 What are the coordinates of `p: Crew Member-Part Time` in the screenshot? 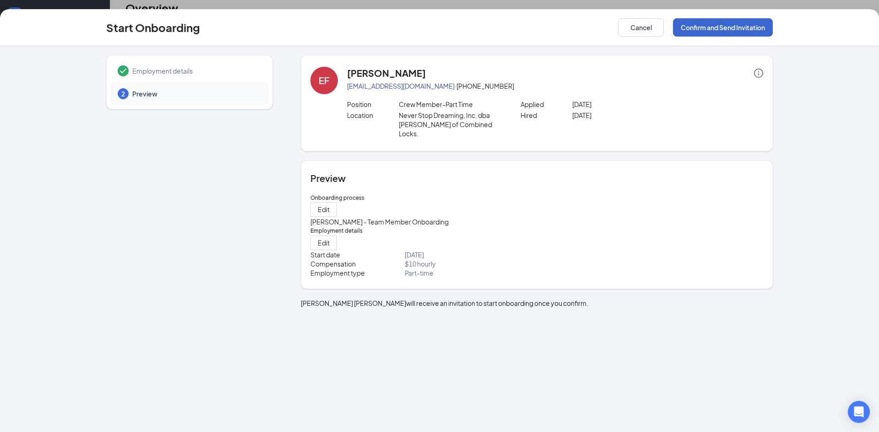 It's located at (450, 104).